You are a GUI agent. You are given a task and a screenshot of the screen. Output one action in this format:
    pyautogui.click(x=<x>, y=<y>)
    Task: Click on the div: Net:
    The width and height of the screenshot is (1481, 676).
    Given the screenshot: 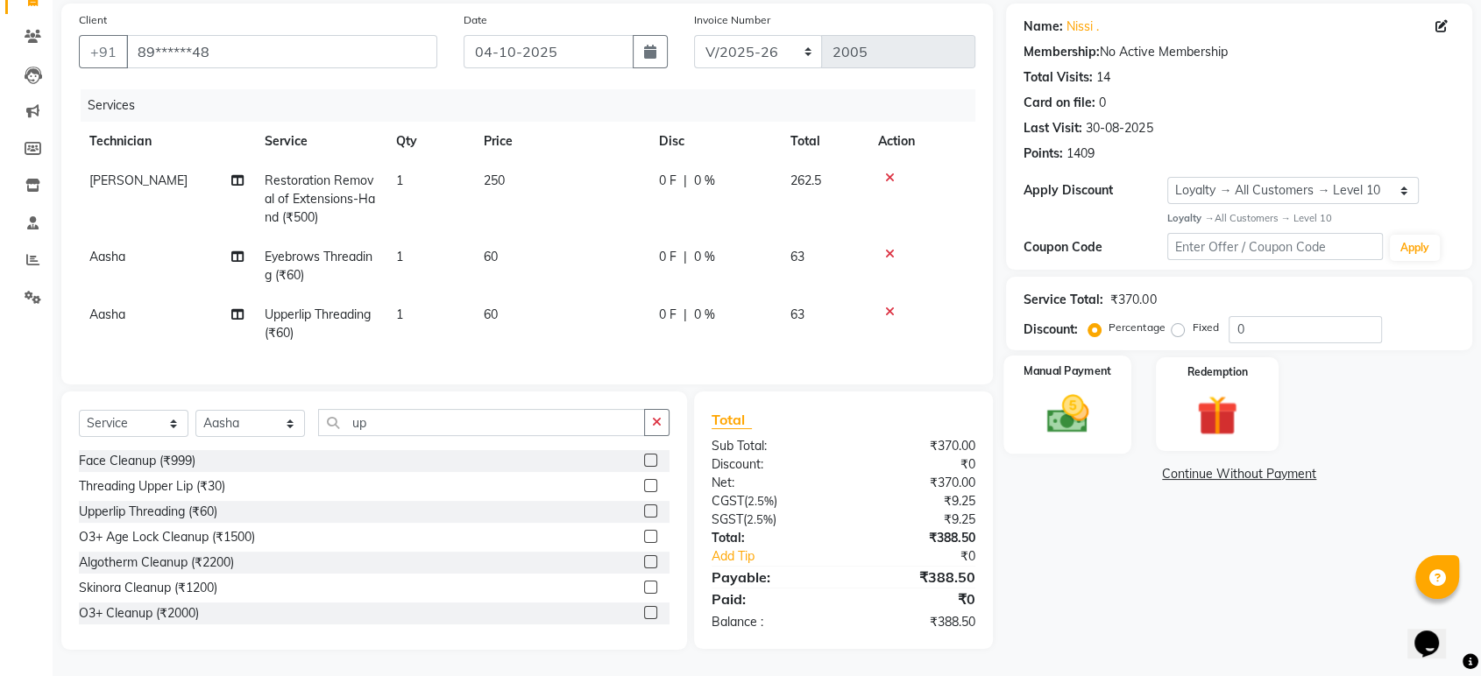 What is the action you would take?
    pyautogui.click(x=771, y=483)
    